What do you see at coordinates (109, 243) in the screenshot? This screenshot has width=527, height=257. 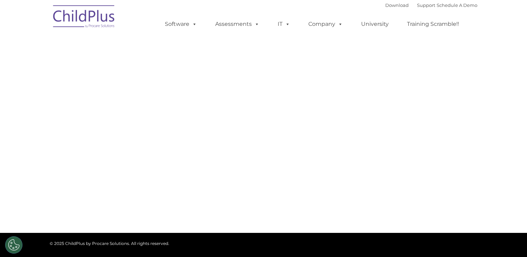 I see `span: © 2025 ChildPlus by Procare Solutions. All rights reserved.` at bounding box center [109, 243].